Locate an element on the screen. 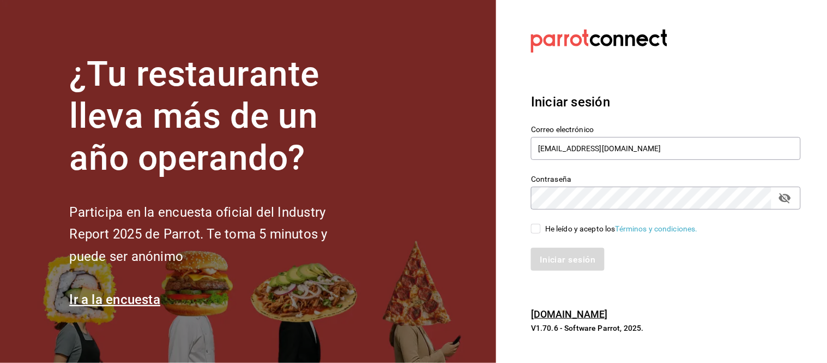 Image resolution: width=827 pixels, height=363 pixels. font: Participa en la encuesta oficial del Industry Report 2025 de Parrot. Te toma 5 minutos y puede se... is located at coordinates (198, 234).